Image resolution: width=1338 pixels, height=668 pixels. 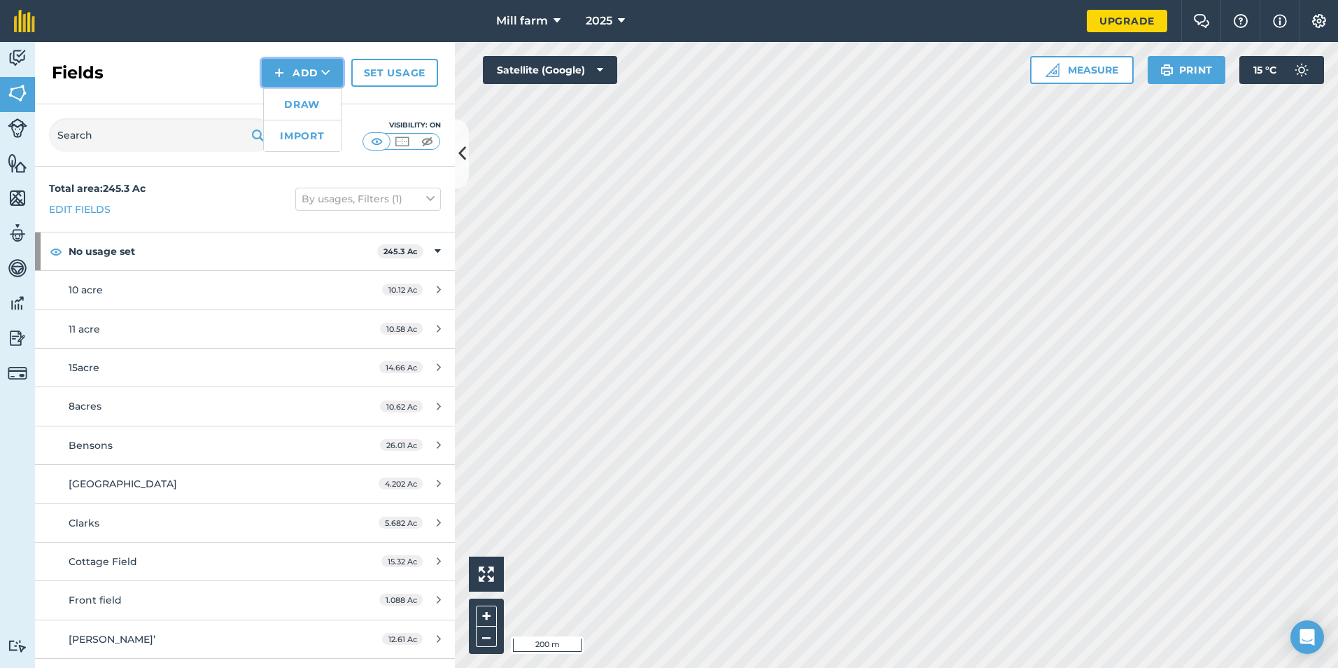 I want to click on div: Open Intercom Messenger, so click(x=1307, y=637).